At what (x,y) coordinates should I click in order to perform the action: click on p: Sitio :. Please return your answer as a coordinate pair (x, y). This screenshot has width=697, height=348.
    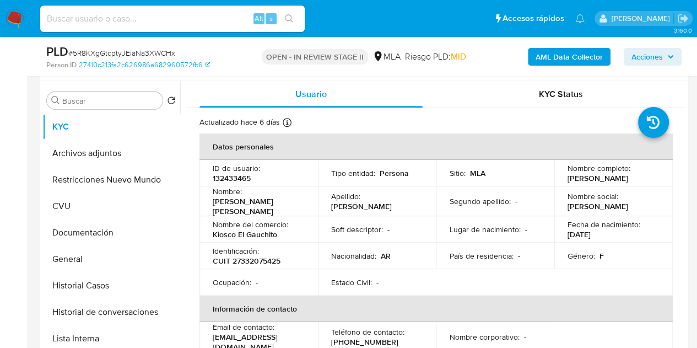
    Looking at the image, I should click on (457, 173).